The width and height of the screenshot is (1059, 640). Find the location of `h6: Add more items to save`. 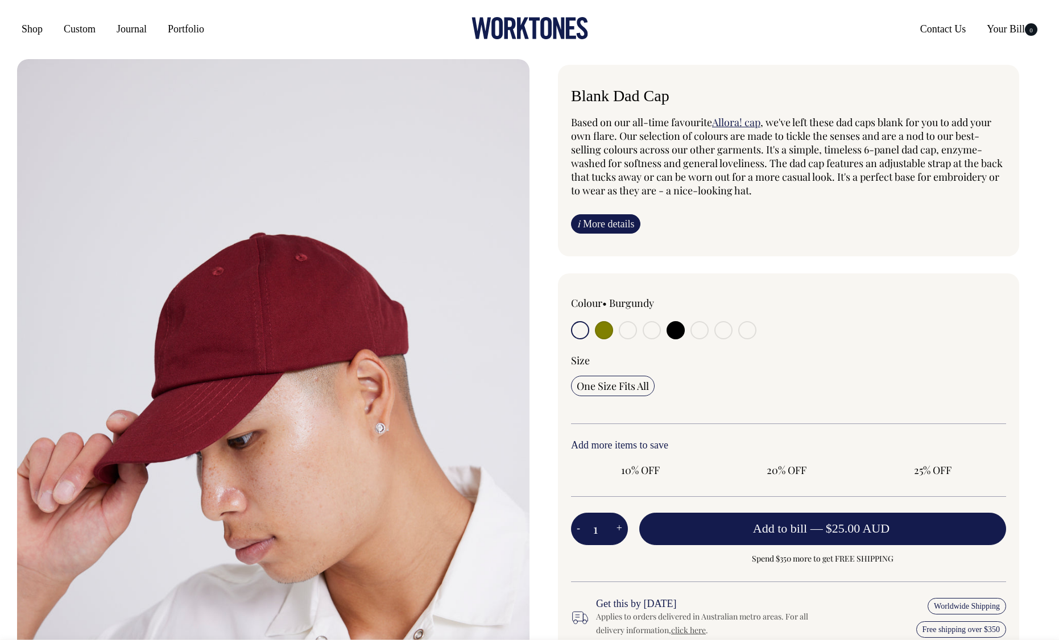

h6: Add more items to save is located at coordinates (788, 446).